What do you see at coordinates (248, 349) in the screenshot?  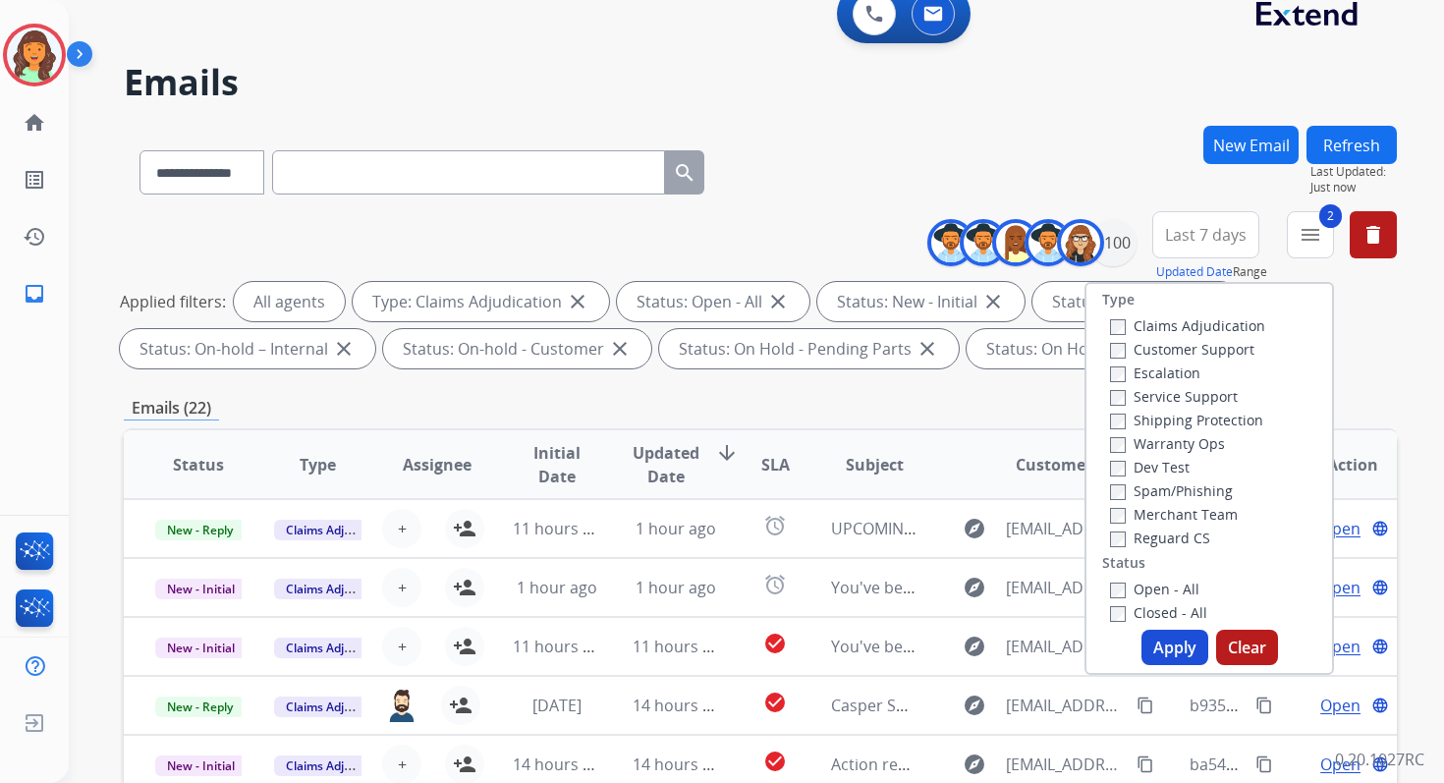 I see `div: Status: On-hold – Internal` at bounding box center [248, 349].